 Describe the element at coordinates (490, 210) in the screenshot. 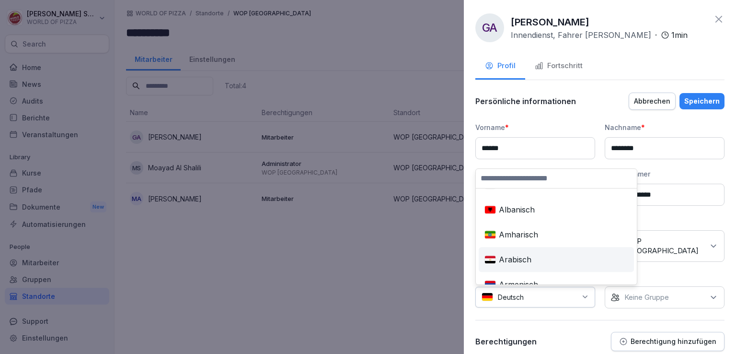

I see `img: al.svg` at that location.